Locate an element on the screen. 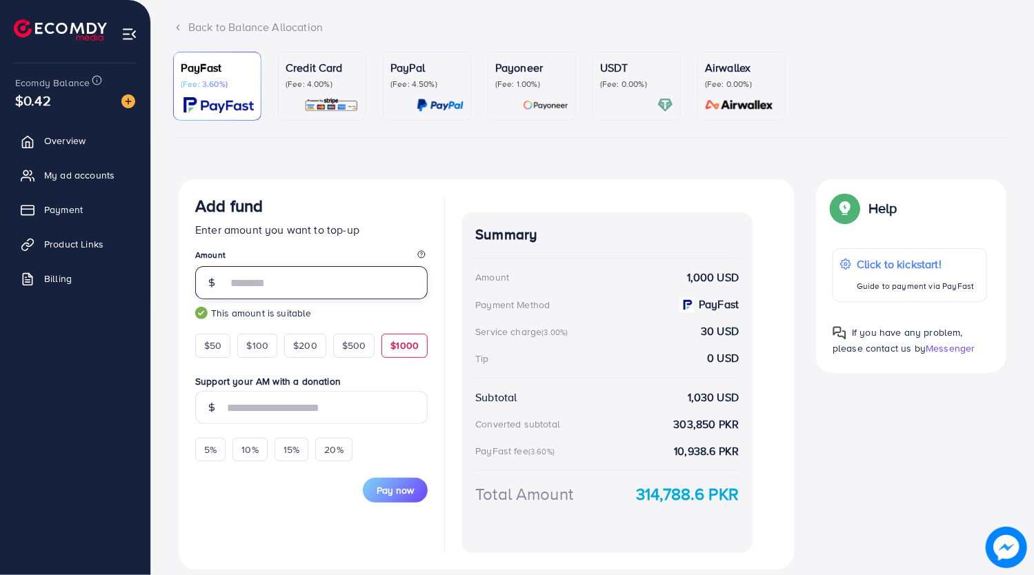 Image resolution: width=1034 pixels, height=575 pixels. span: Payment is located at coordinates (63, 210).